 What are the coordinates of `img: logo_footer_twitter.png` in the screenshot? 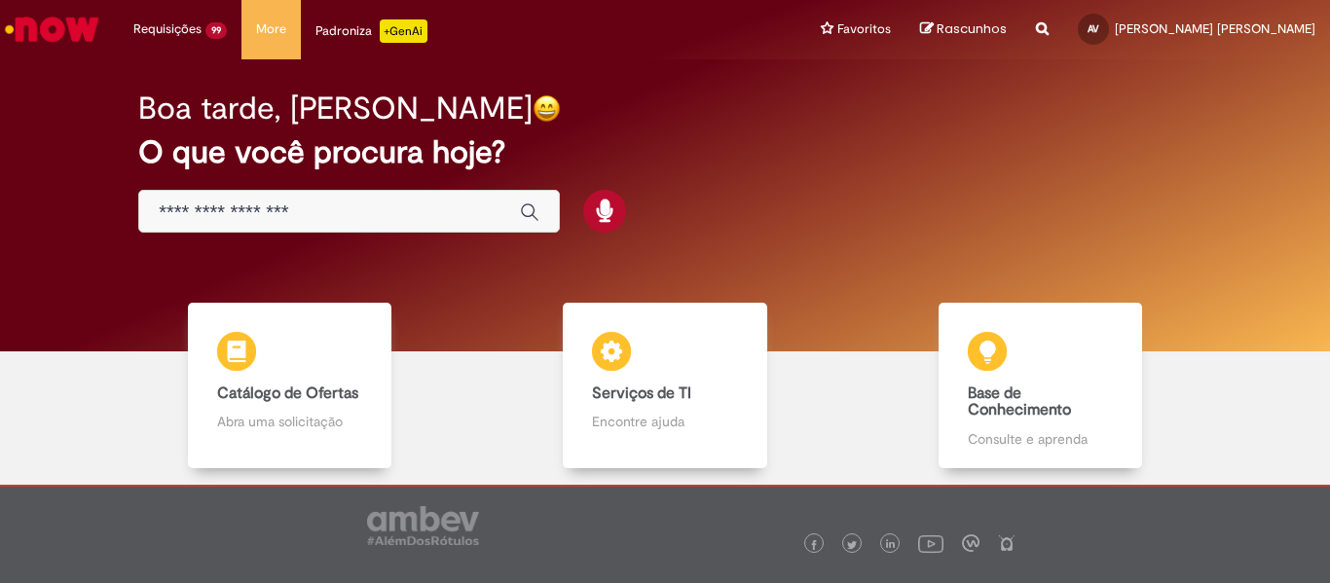 It's located at (852, 545).